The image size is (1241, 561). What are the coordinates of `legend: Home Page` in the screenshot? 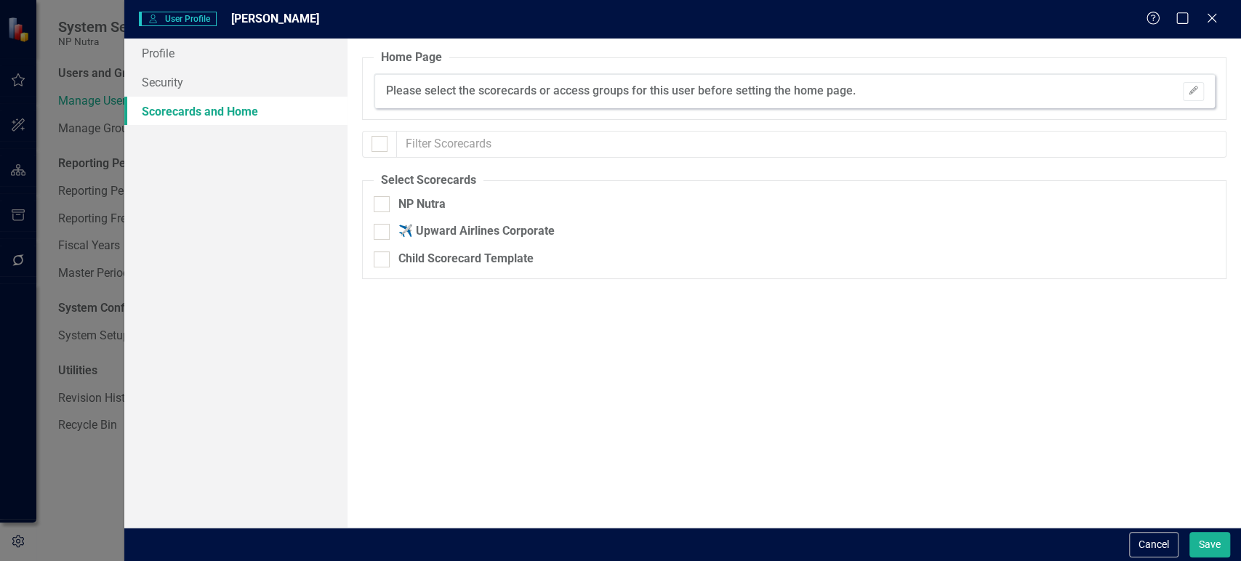 It's located at (411, 57).